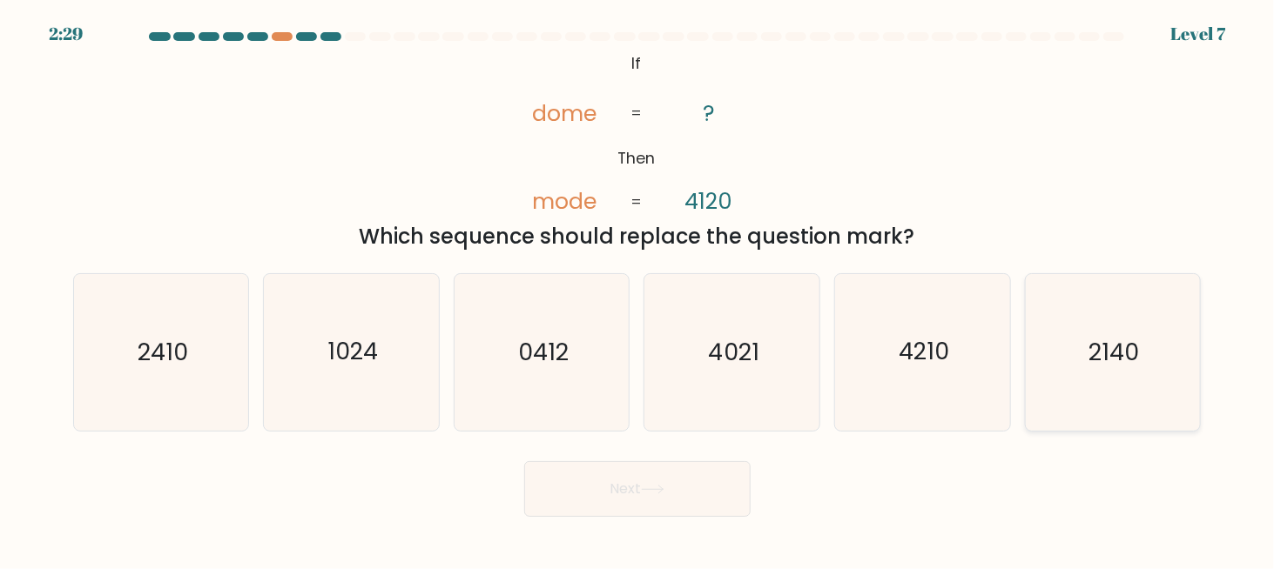 The width and height of the screenshot is (1274, 569). Describe the element at coordinates (636, 158) in the screenshot. I see `tspan: Then` at that location.